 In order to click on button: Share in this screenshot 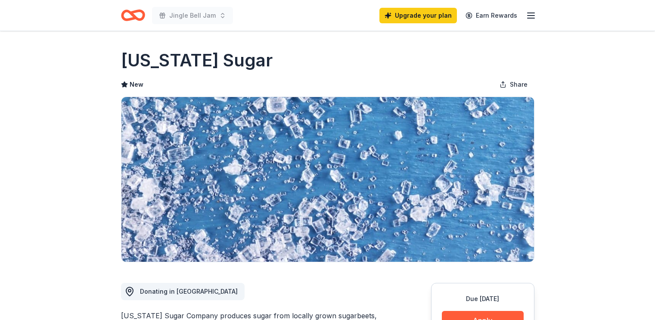, I will do `click(513, 84)`.